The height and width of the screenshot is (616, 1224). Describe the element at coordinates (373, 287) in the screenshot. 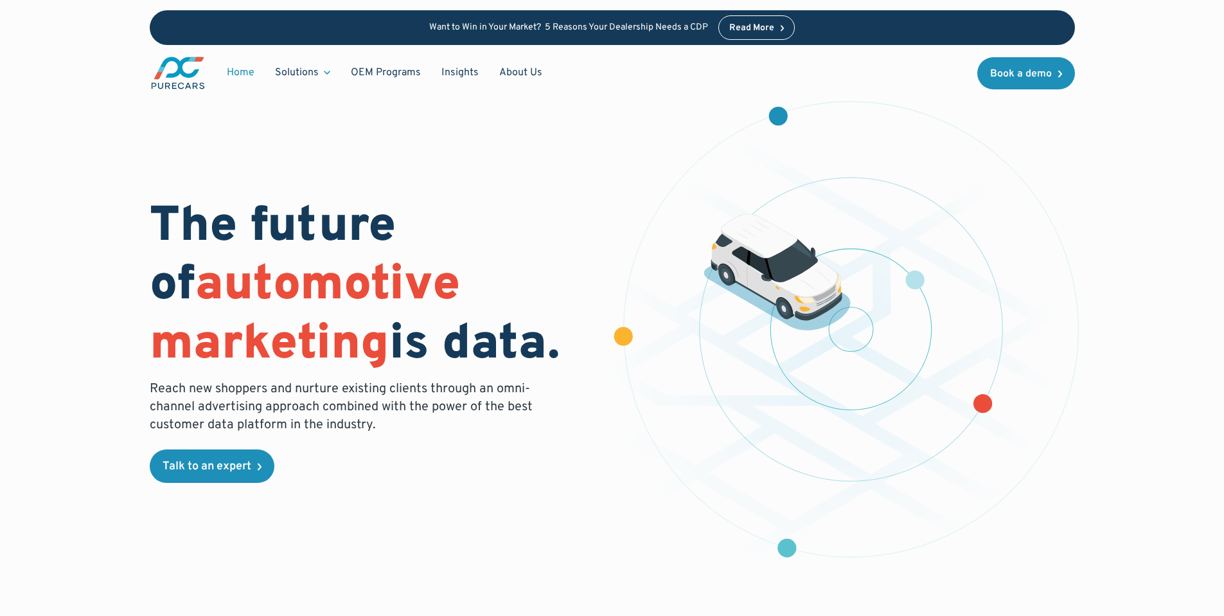

I see `h1: The future of is data.` at that location.